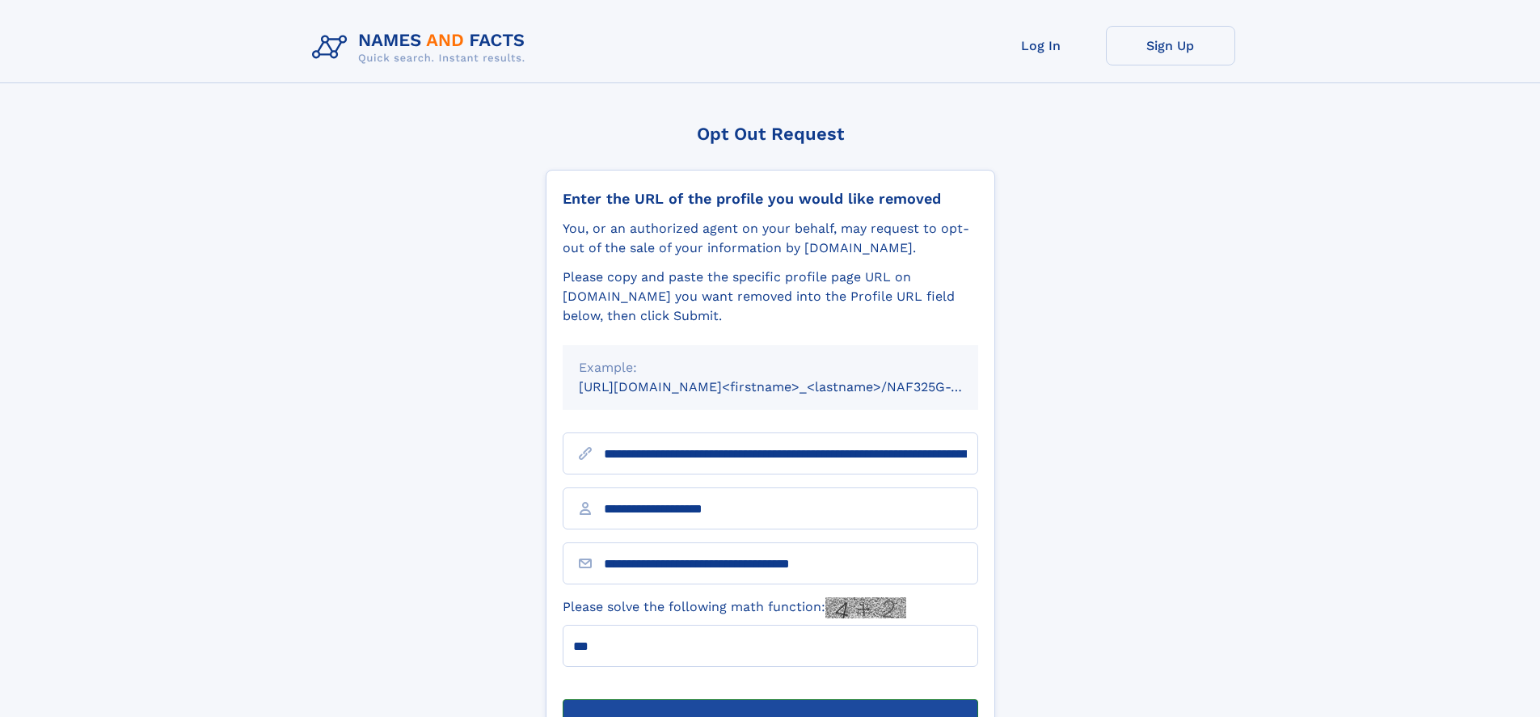 This screenshot has width=1540, height=717. I want to click on a: Log In, so click(1041, 45).